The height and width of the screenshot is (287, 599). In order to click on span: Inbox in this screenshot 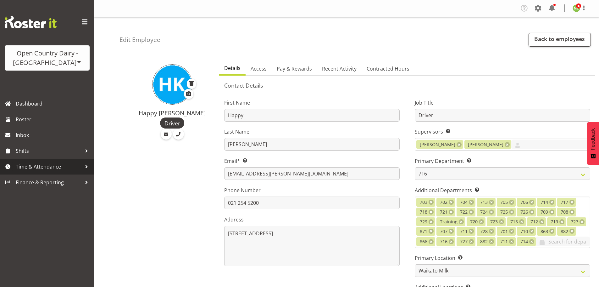, I will do `click(53, 135)`.